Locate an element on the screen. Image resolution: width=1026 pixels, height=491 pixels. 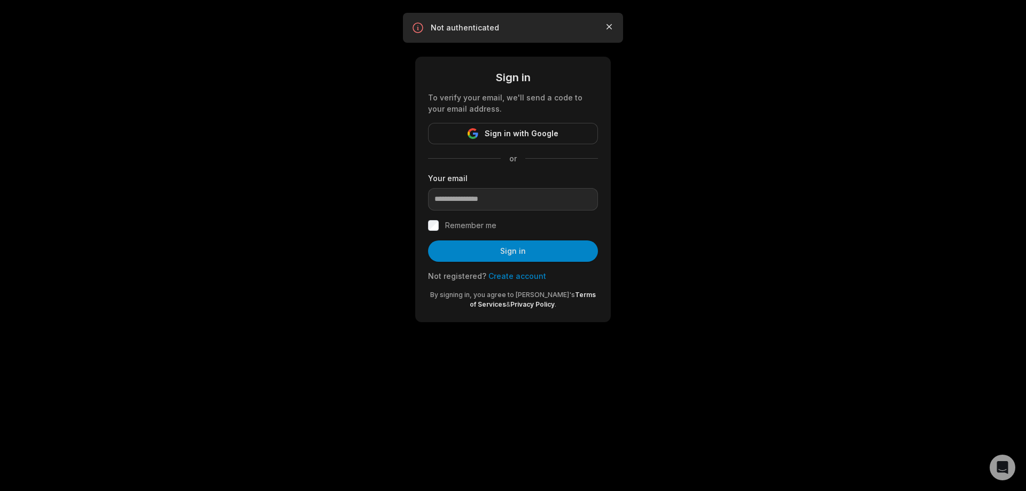
label: Remember me is located at coordinates (471, 226).